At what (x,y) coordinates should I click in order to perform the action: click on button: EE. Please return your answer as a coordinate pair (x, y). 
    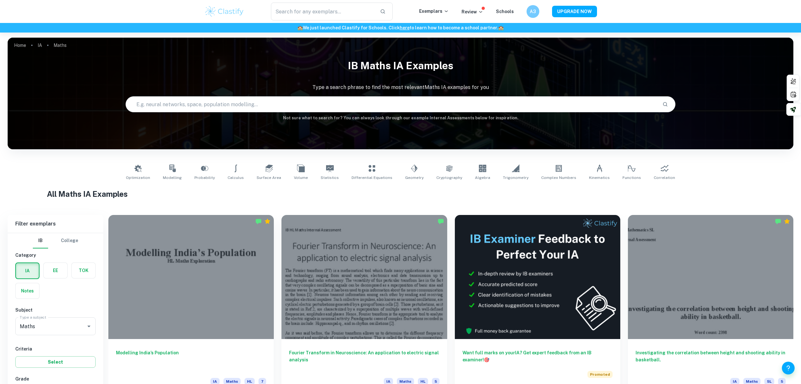
    Looking at the image, I should click on (55, 270).